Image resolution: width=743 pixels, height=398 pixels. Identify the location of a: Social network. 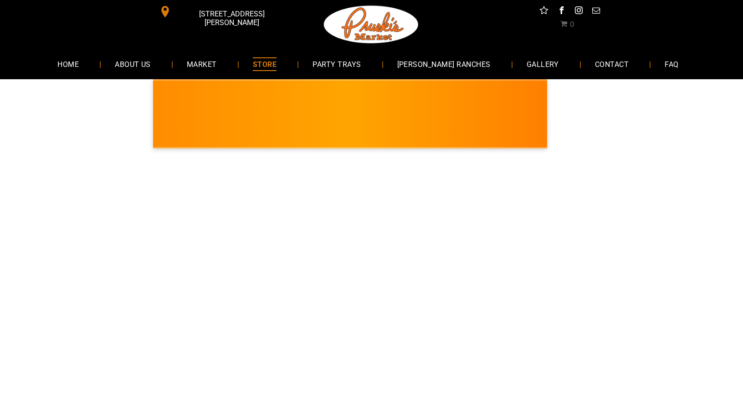
(544, 11).